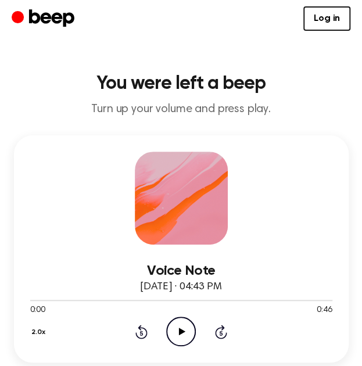 The height and width of the screenshot is (366, 362). What do you see at coordinates (44, 19) in the screenshot?
I see `a: Beep` at bounding box center [44, 19].